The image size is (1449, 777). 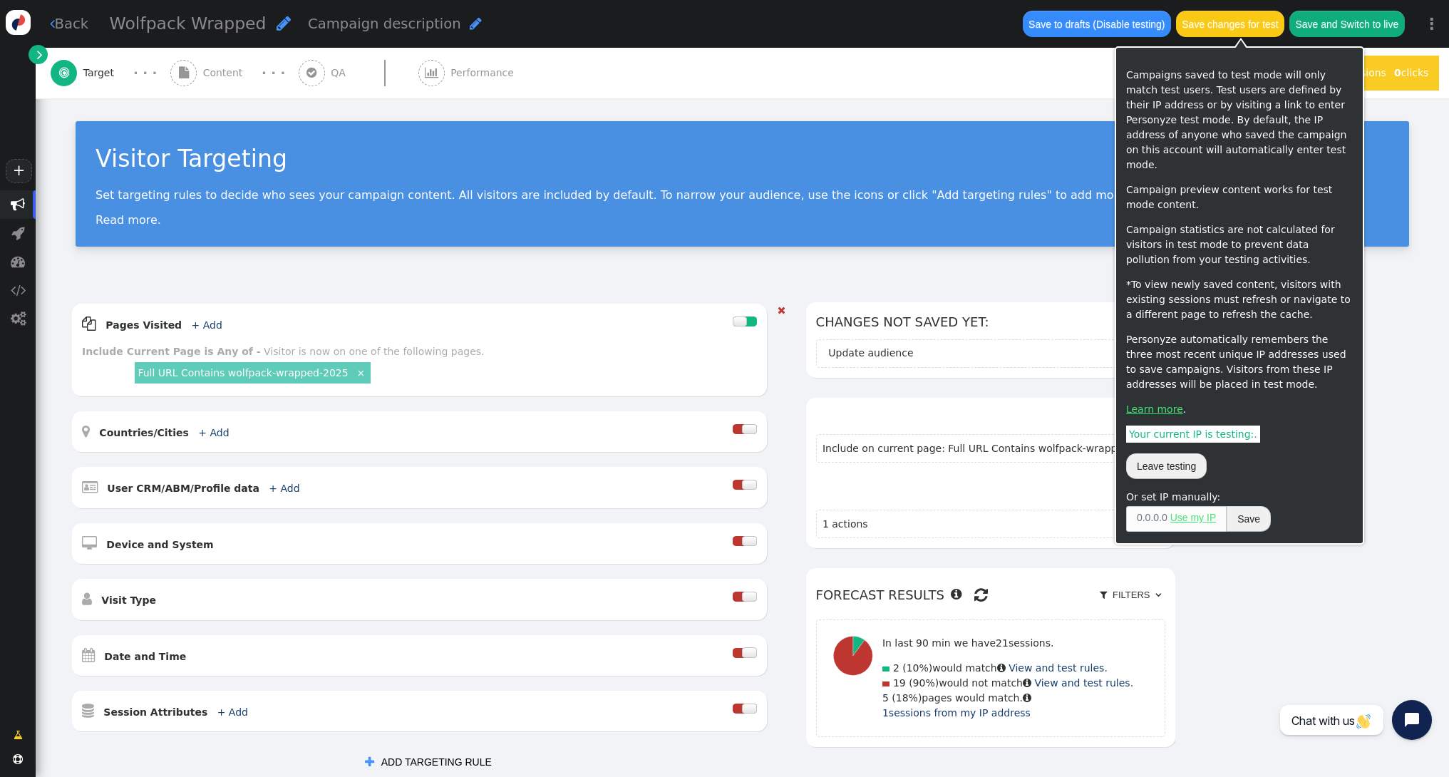 I want to click on div: would match would not match pages would match., so click(x=1008, y=678).